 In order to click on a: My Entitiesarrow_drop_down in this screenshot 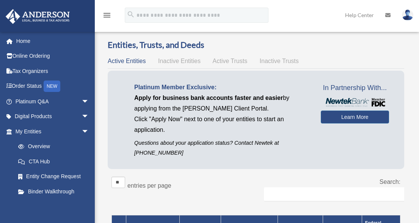, I will do `click(51, 131)`.